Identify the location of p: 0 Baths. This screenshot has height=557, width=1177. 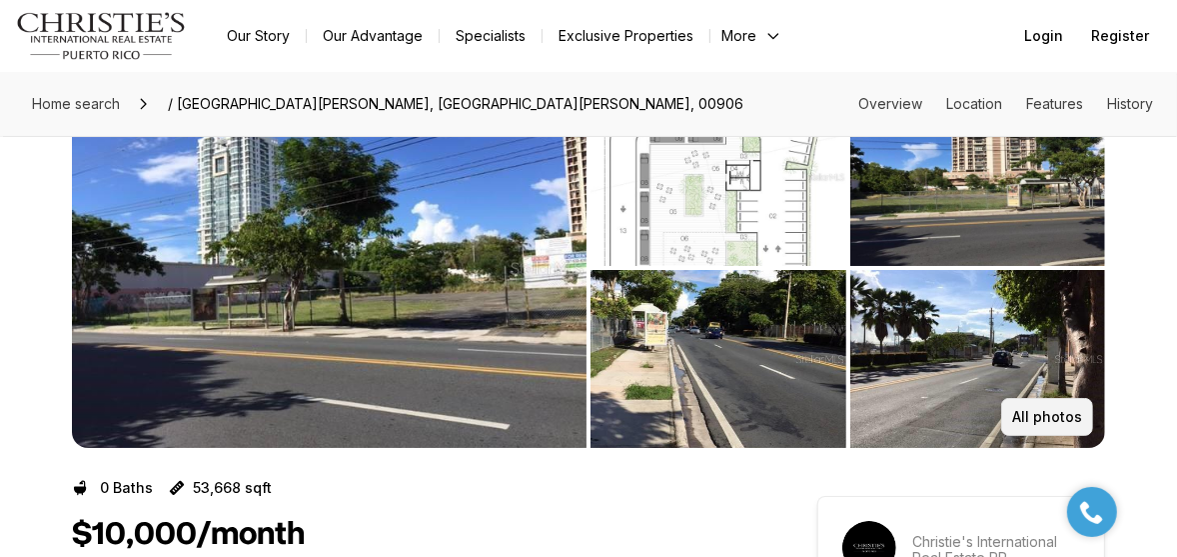
(126, 488).